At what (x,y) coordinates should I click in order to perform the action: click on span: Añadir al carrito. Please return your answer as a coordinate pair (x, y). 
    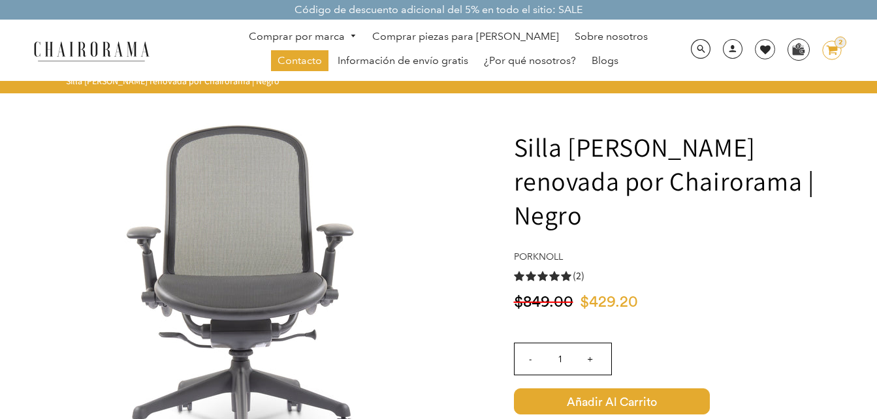
    Looking at the image, I should click on (612, 401).